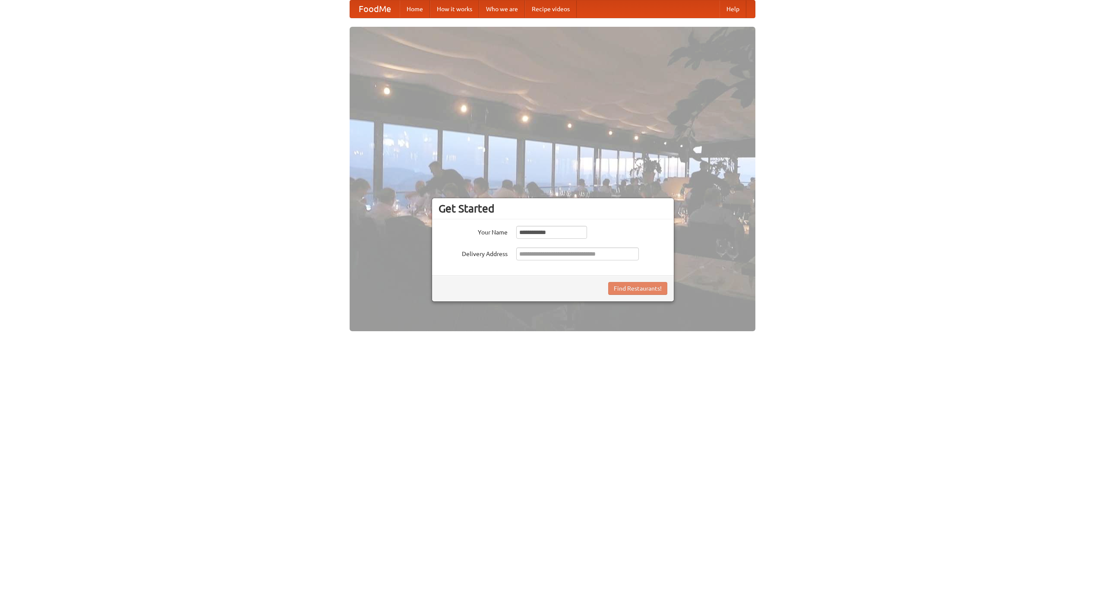 The width and height of the screenshot is (1105, 611). Describe the element at coordinates (415, 9) in the screenshot. I see `a: Home` at that location.